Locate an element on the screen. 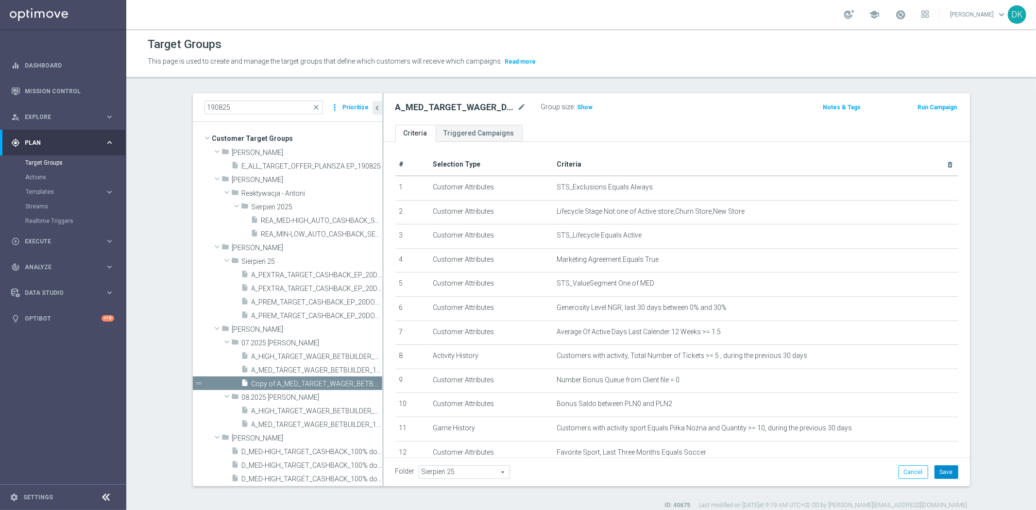 The image size is (1036, 510). i: gps_fixed is located at coordinates (16, 143).